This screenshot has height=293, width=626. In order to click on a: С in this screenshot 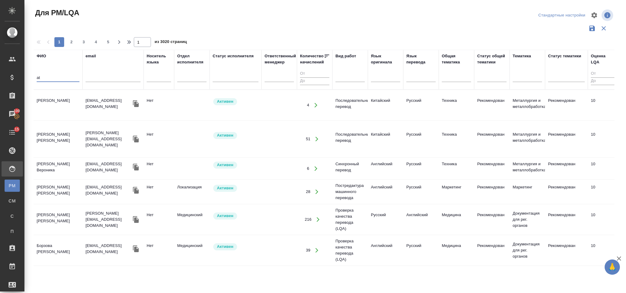, I will do `click(12, 216)`.